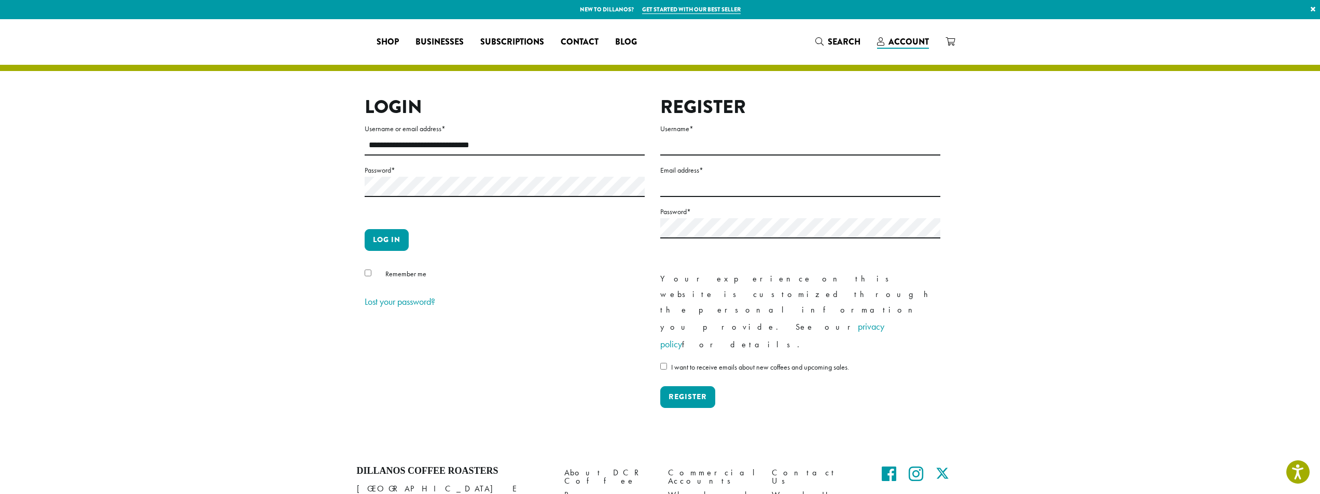  What do you see at coordinates (505, 107) in the screenshot?
I see `h2: Login` at bounding box center [505, 107].